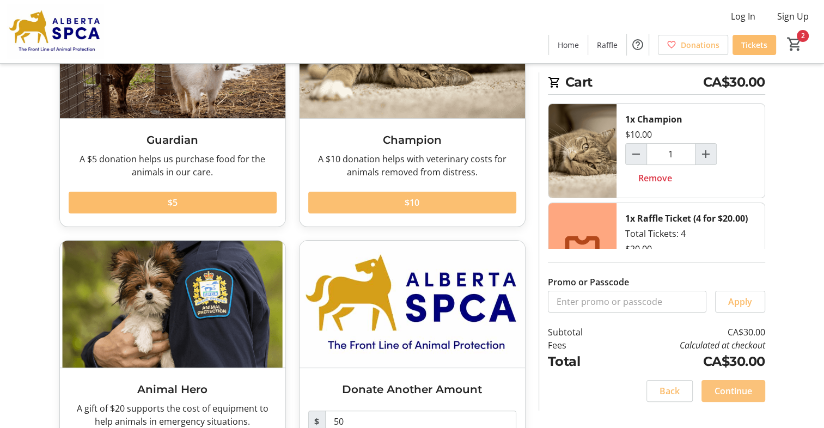 The height and width of the screenshot is (428, 824). I want to click on button: Help, so click(638, 45).